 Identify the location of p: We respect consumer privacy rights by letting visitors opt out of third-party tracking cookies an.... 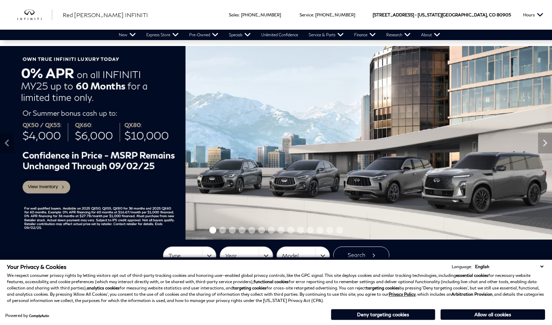
(276, 288).